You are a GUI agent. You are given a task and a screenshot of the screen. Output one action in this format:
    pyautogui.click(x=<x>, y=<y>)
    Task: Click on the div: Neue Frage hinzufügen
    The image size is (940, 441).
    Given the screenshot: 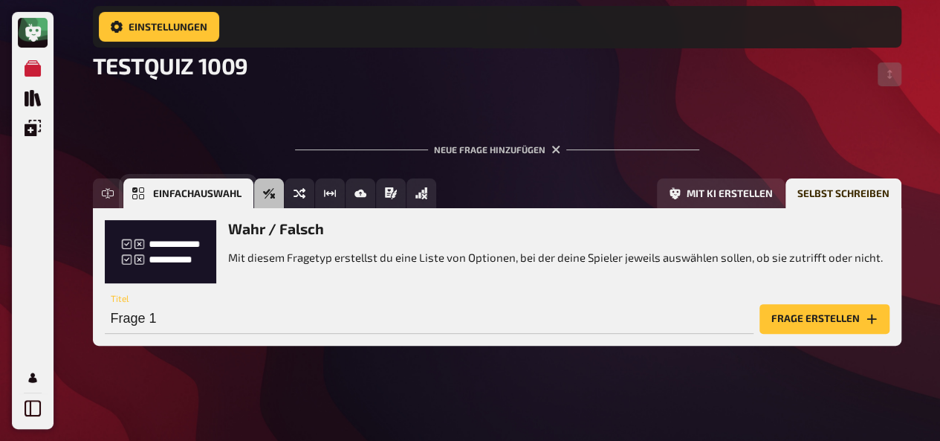 What is the action you would take?
    pyautogui.click(x=497, y=143)
    